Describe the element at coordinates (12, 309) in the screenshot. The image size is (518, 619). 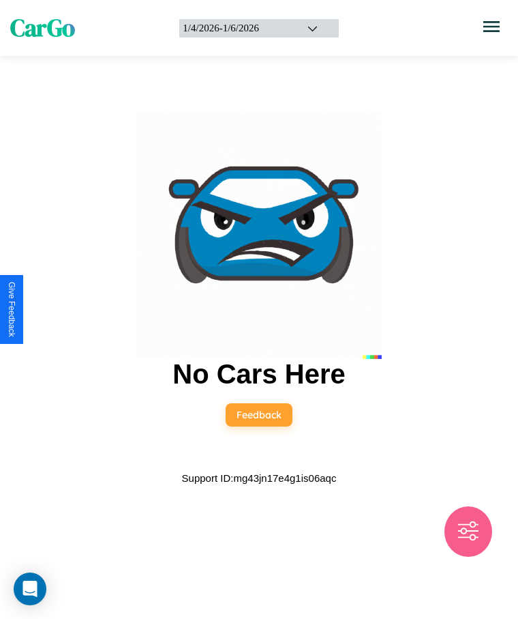
I see `div: Give Feedback` at that location.